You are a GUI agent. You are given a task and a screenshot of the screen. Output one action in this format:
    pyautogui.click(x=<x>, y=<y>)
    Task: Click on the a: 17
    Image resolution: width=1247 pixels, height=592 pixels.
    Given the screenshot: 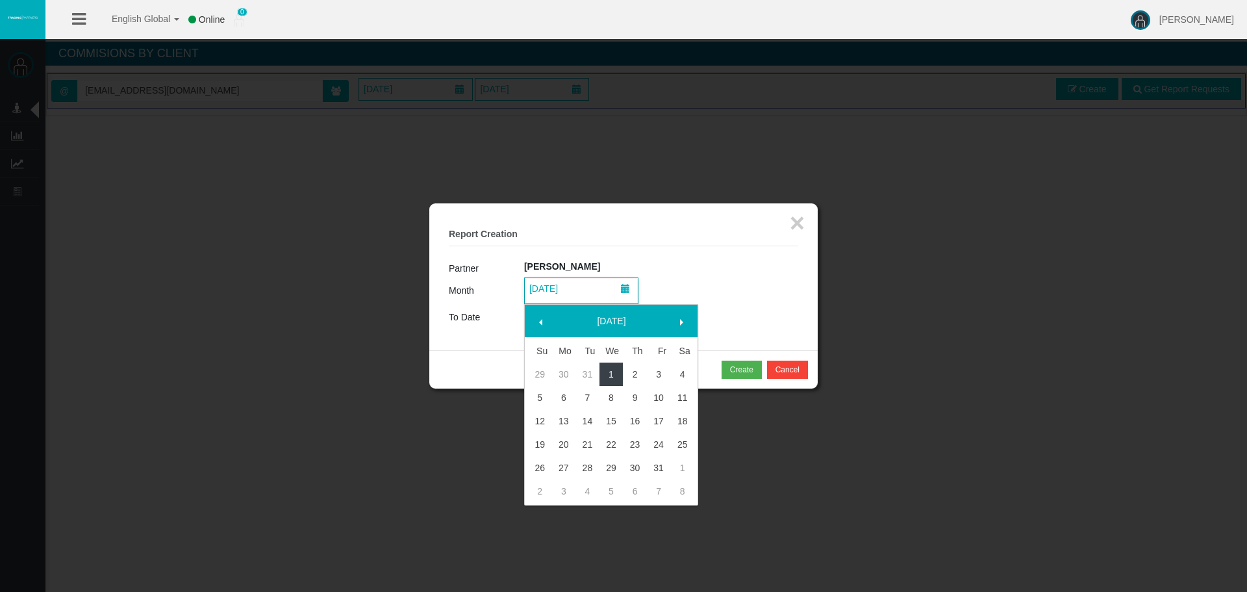 What is the action you would take?
    pyautogui.click(x=658, y=421)
    